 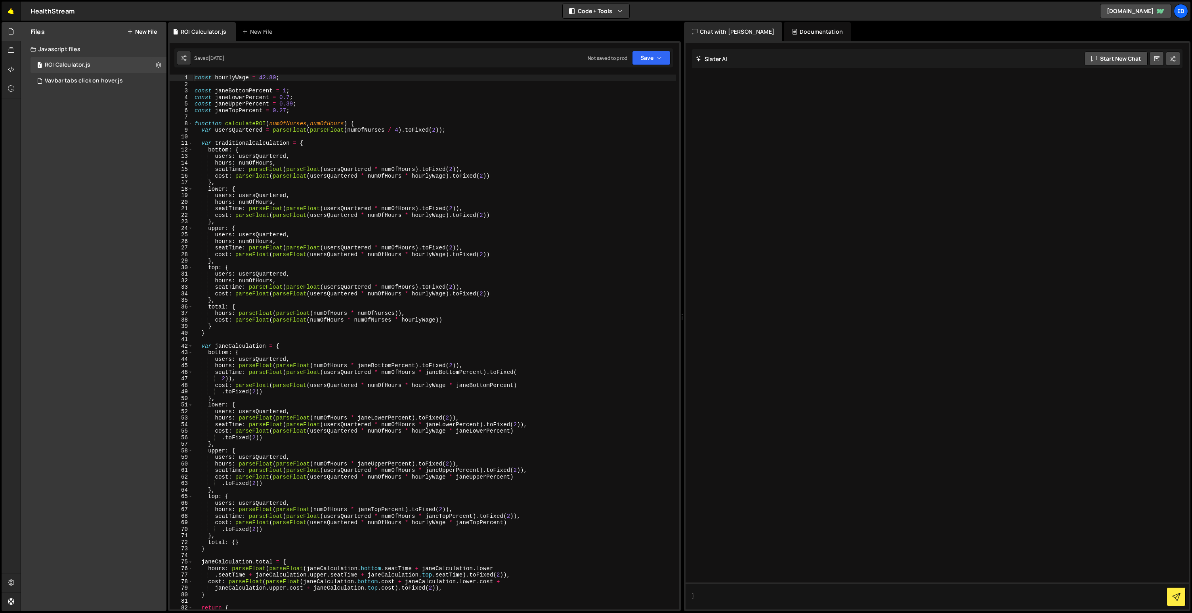 I want to click on div: Not saved to prod, so click(x=608, y=58).